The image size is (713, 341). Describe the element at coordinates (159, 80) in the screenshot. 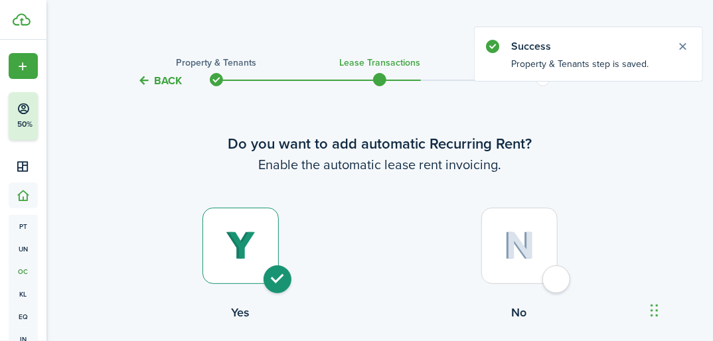

I see `button: Back` at that location.